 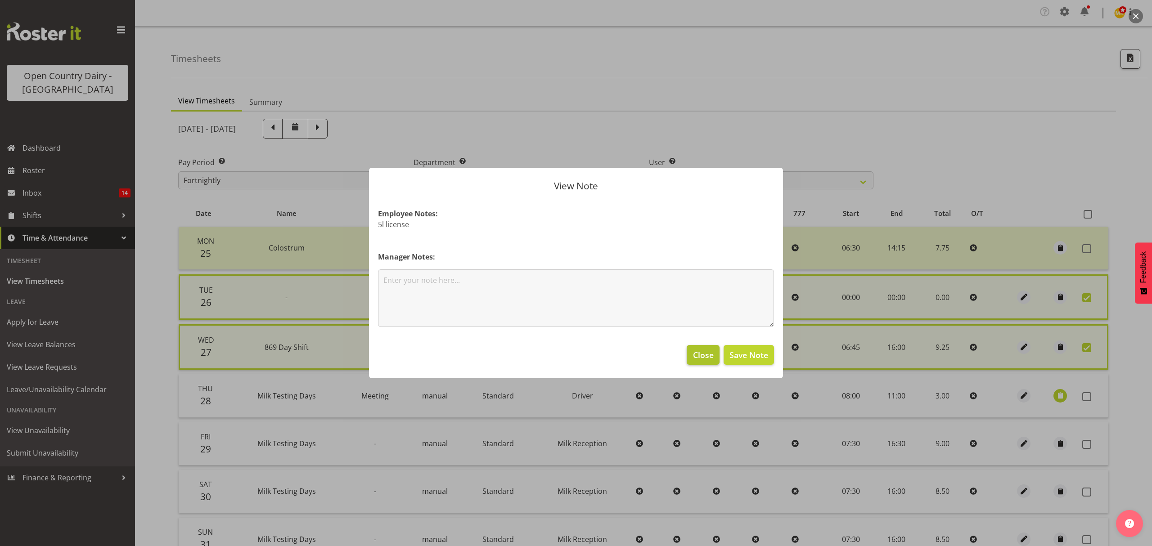 I want to click on p: 5l license, so click(x=576, y=225).